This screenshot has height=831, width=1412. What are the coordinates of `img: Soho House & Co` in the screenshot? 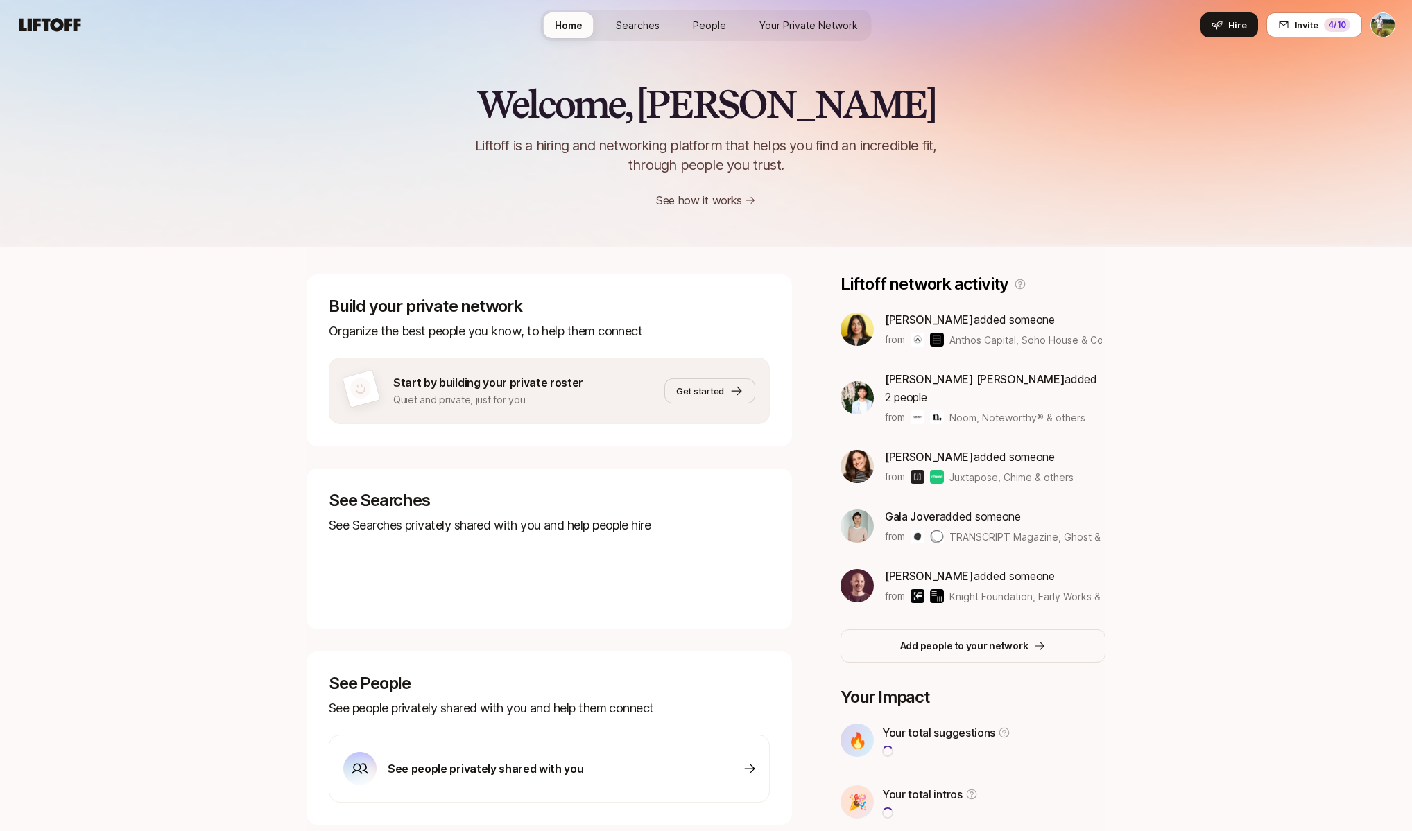 It's located at (937, 340).